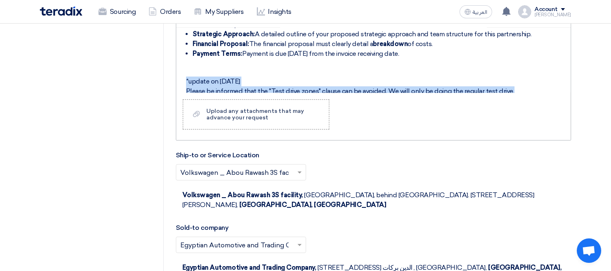 This screenshot has height=271, width=611. What do you see at coordinates (390, 44) in the screenshot?
I see `strong: breakdown` at bounding box center [390, 44].